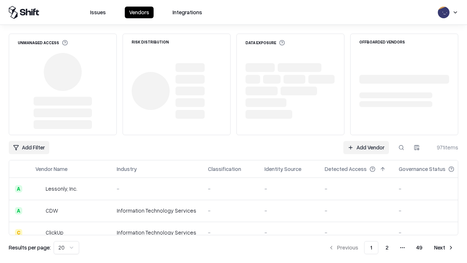 This screenshot has height=263, width=467. Describe the element at coordinates (39, 233) in the screenshot. I see `img: ClickUp` at that location.